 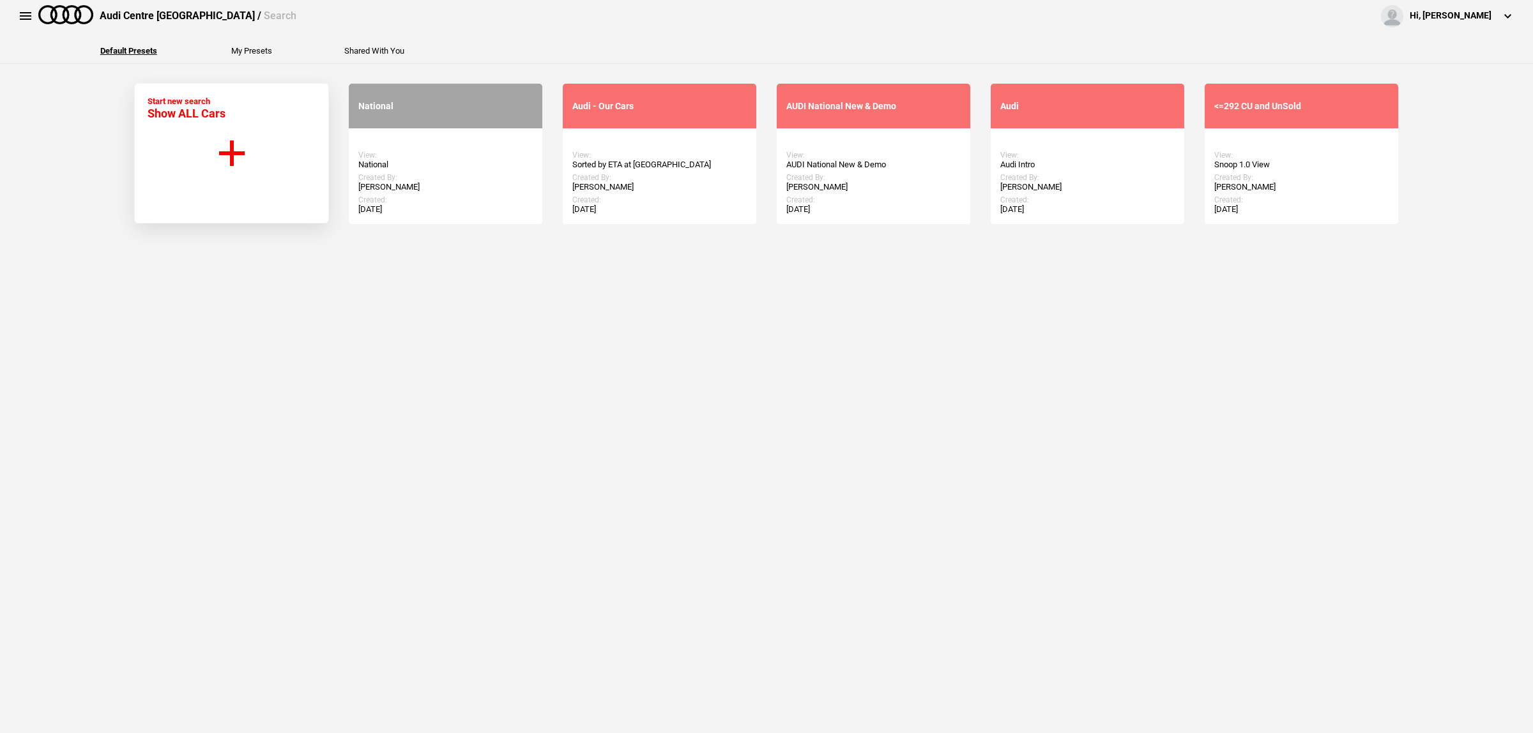 What do you see at coordinates (186, 113) in the screenshot?
I see `span: Show ALL Cars` at bounding box center [186, 113].